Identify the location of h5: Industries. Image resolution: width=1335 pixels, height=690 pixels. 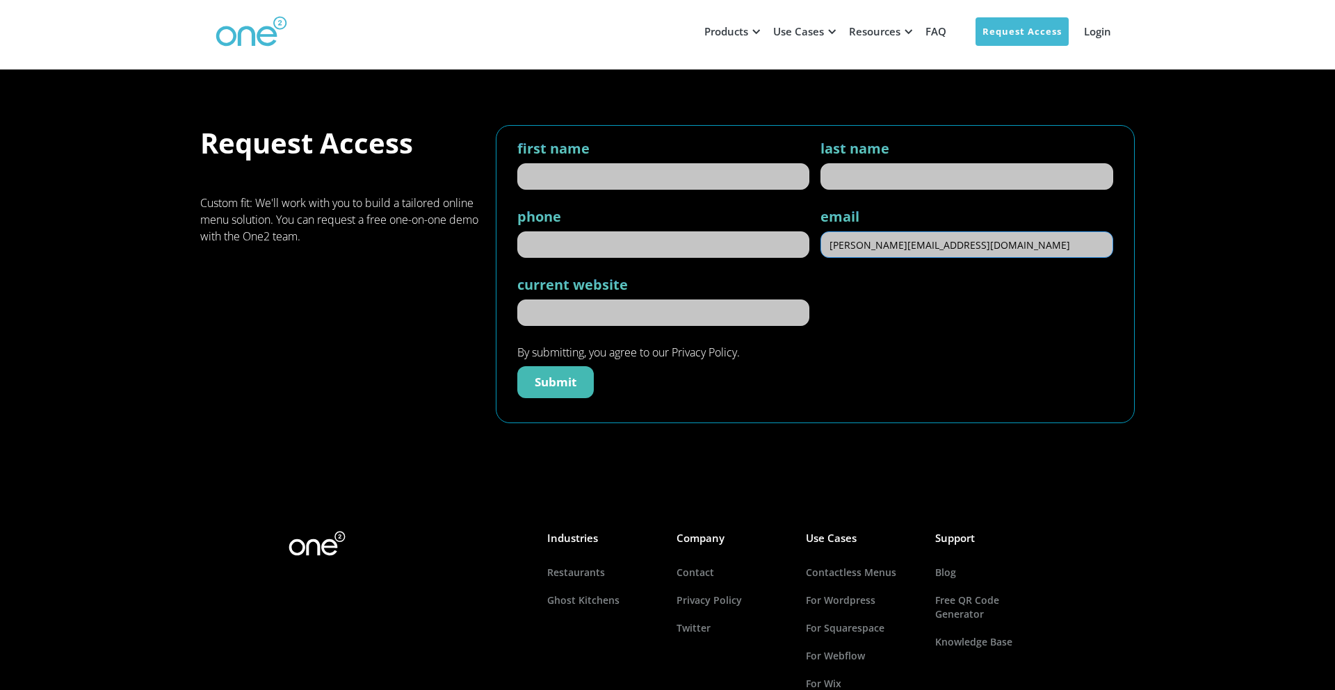
(603, 538).